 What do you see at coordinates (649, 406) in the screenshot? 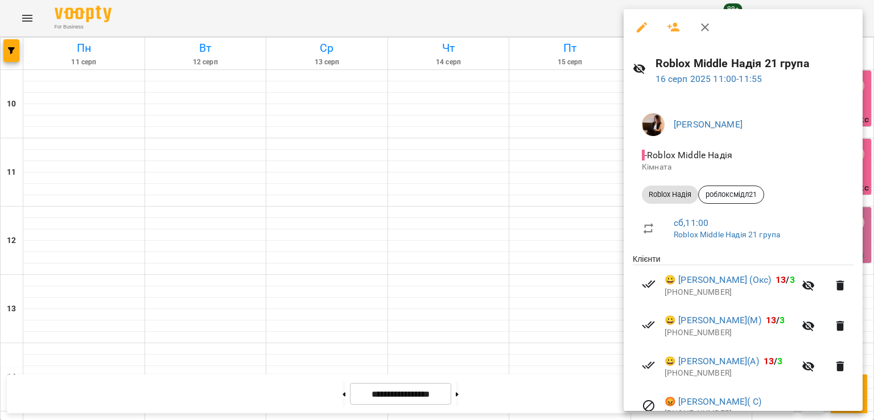
I see `svg: Візит скасовано` at bounding box center [649, 406].